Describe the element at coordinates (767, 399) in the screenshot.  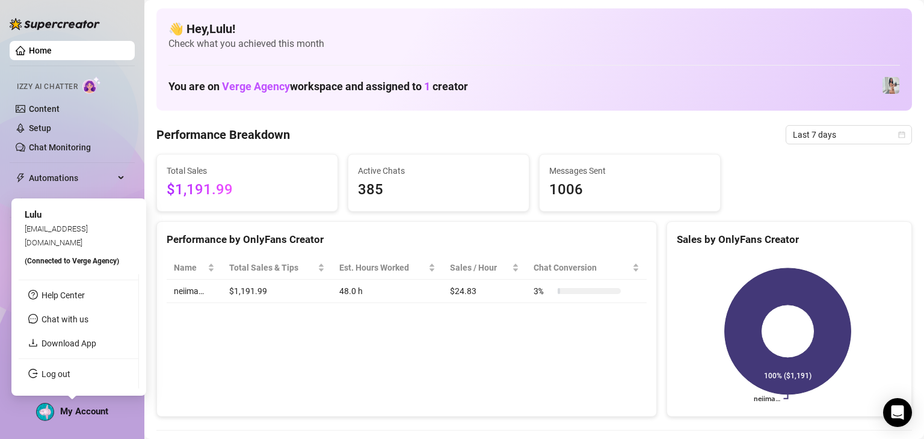
I see `text: neiima…` at that location.